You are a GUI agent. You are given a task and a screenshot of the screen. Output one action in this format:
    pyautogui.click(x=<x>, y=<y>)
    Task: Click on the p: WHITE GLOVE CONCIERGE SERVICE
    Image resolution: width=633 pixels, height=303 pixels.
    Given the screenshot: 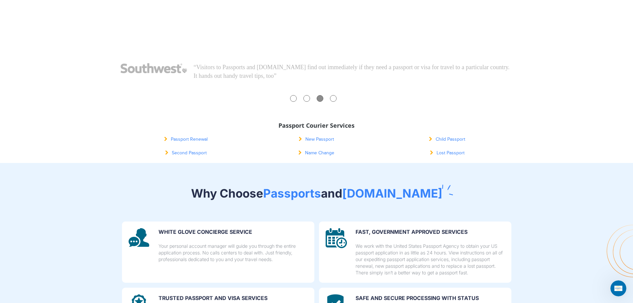 What is the action you would take?
    pyautogui.click(x=233, y=232)
    